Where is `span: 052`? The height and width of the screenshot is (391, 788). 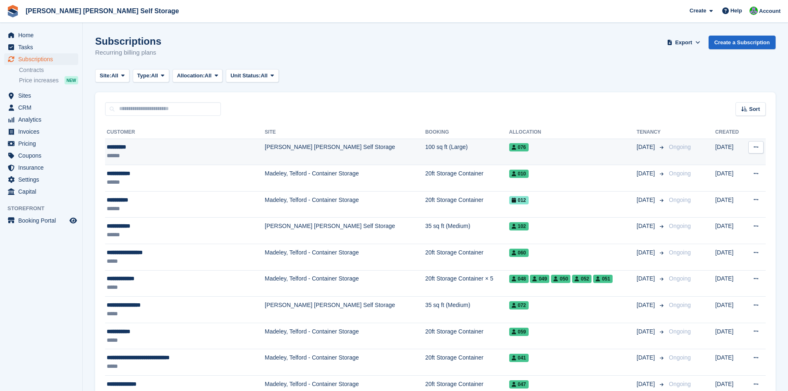 span: 052 is located at coordinates (582, 279).